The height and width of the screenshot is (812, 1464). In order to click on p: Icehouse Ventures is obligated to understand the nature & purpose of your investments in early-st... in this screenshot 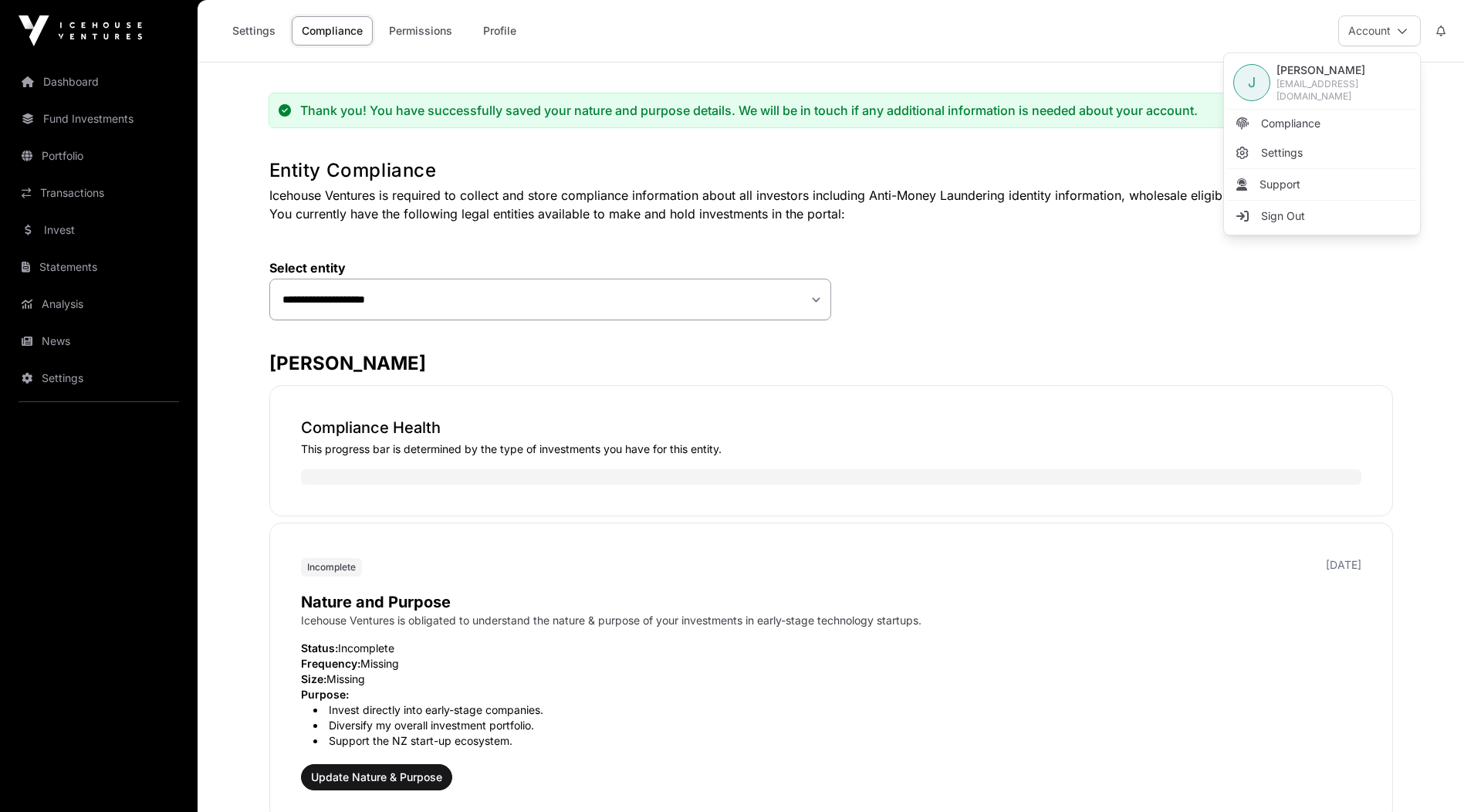, I will do `click(832, 620)`.